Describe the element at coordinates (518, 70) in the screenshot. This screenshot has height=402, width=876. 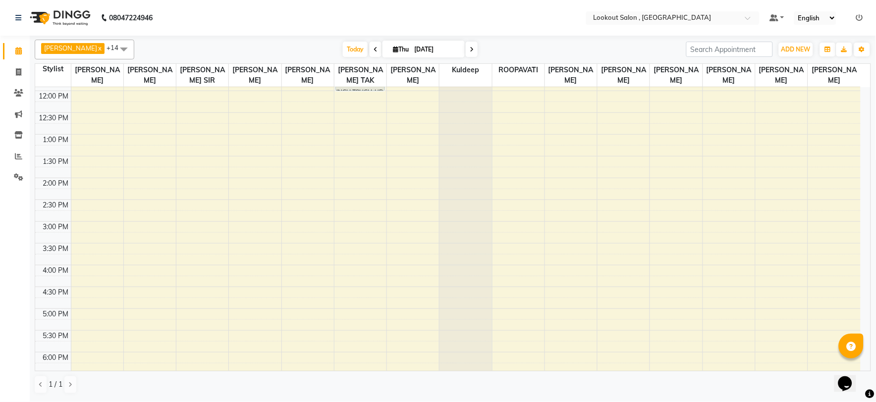
I see `span: ROOPAVATI` at that location.